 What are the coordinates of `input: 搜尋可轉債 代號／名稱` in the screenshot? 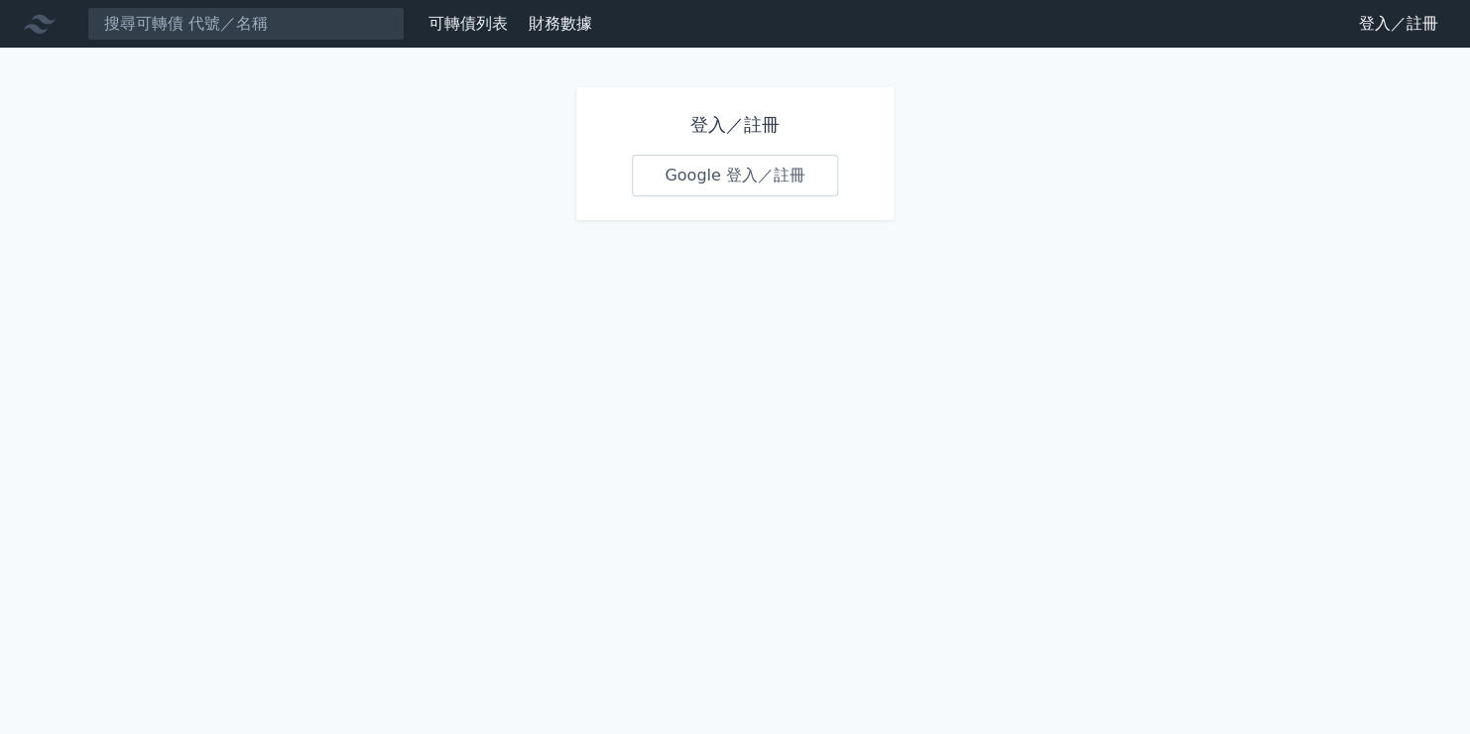 It's located at (246, 24).